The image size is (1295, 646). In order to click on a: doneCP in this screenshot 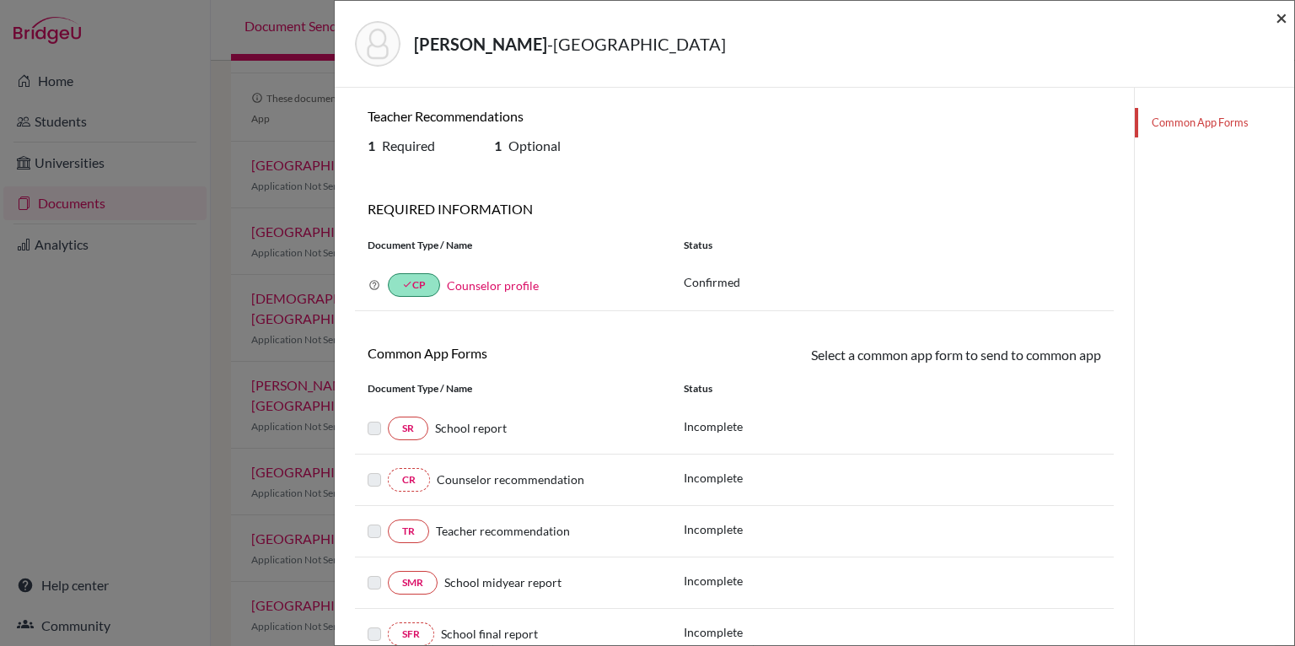, I will do `click(414, 285)`.